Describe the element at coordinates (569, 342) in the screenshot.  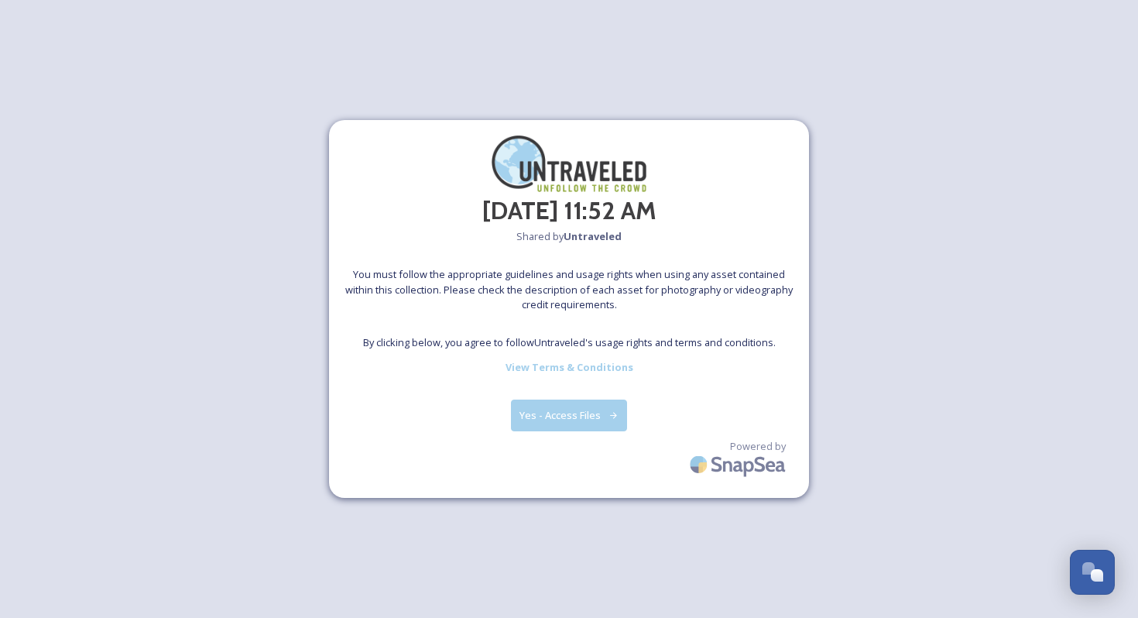
I see `span: By clicking below, you agree to follow Untraveled 's usage rights and terms and conditions.` at that location.